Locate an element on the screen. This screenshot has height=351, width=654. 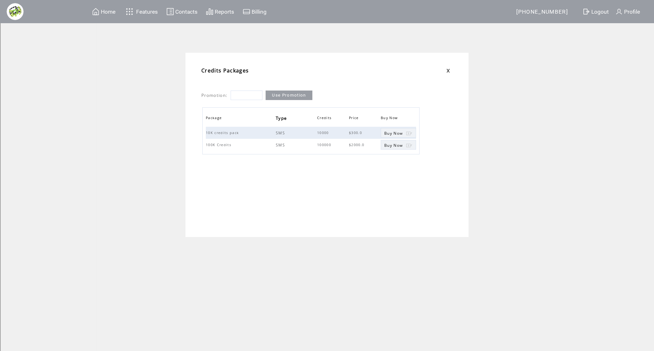
a: Billing is located at coordinates (254, 11).